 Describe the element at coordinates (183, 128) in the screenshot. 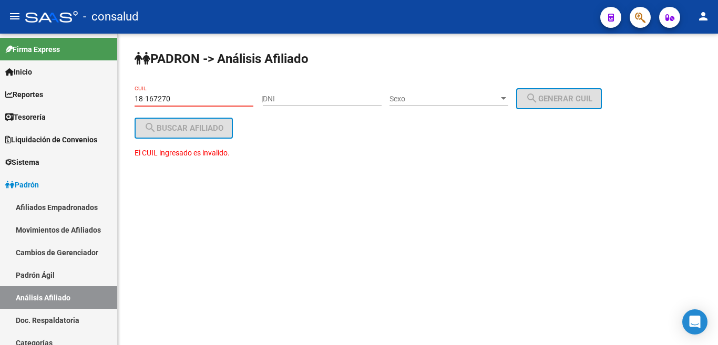

I see `span: Buscar afiliado` at that location.